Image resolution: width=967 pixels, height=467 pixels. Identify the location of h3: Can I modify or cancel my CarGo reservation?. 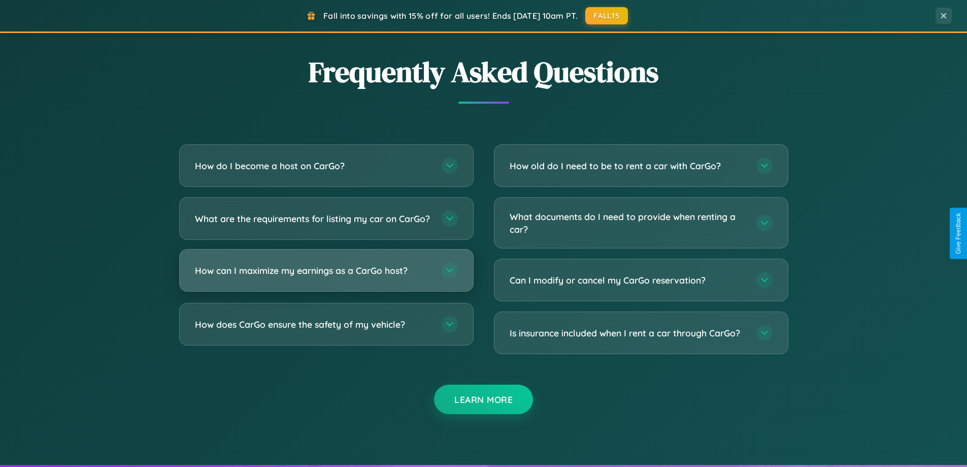
(628, 280).